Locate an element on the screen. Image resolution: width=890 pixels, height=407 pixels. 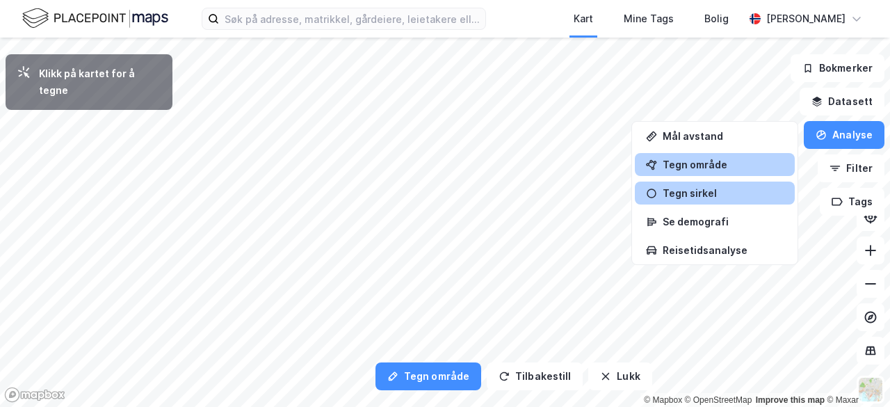
a: Mapbox is located at coordinates (663, 400).